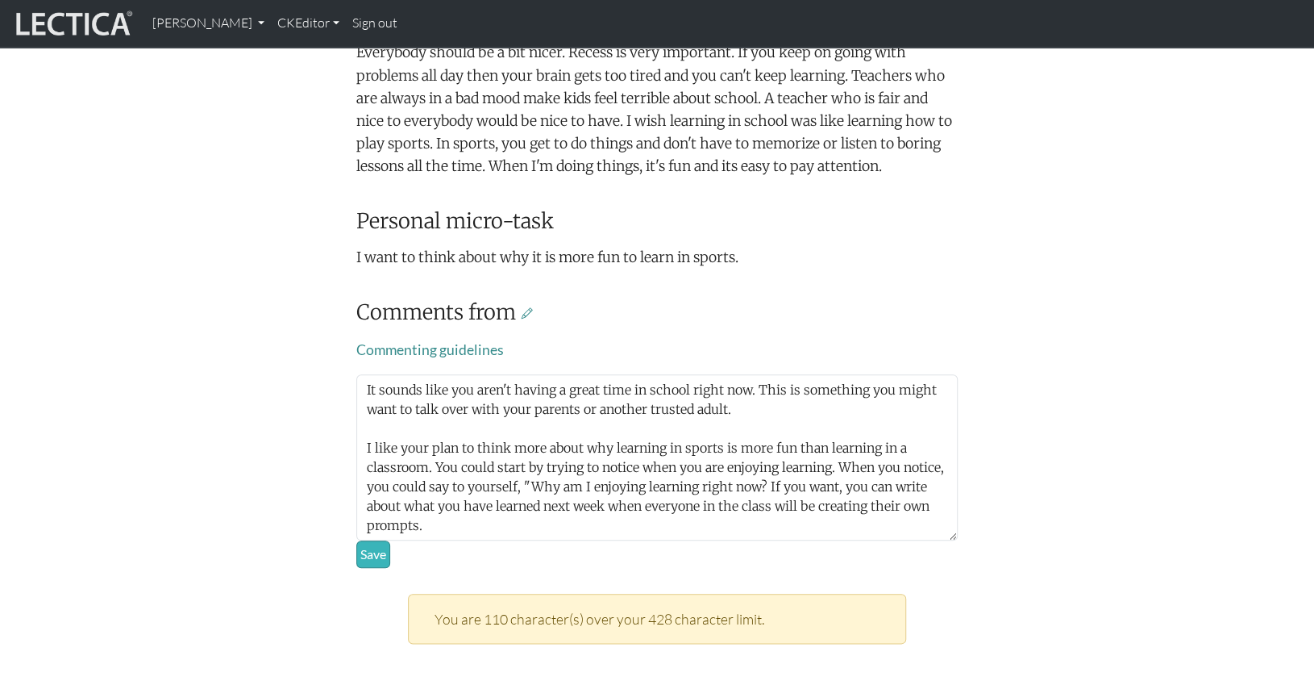 This screenshot has width=1314, height=681. What do you see at coordinates (657, 618) in the screenshot?
I see `div: You are 110 character(s) over your 428 character limit.` at bounding box center [657, 618].